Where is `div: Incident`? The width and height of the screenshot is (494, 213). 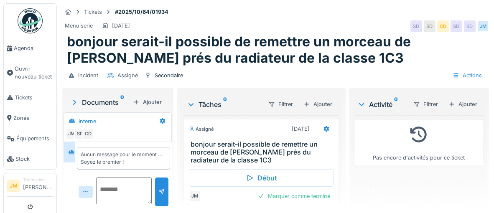 div: Incident is located at coordinates (88, 75).